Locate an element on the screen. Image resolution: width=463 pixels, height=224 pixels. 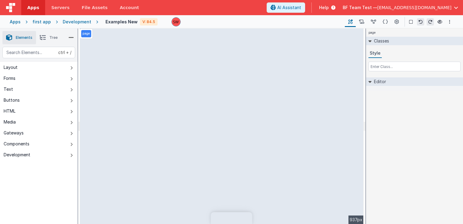
input: Search Elements... is located at coordinates (39, 52).